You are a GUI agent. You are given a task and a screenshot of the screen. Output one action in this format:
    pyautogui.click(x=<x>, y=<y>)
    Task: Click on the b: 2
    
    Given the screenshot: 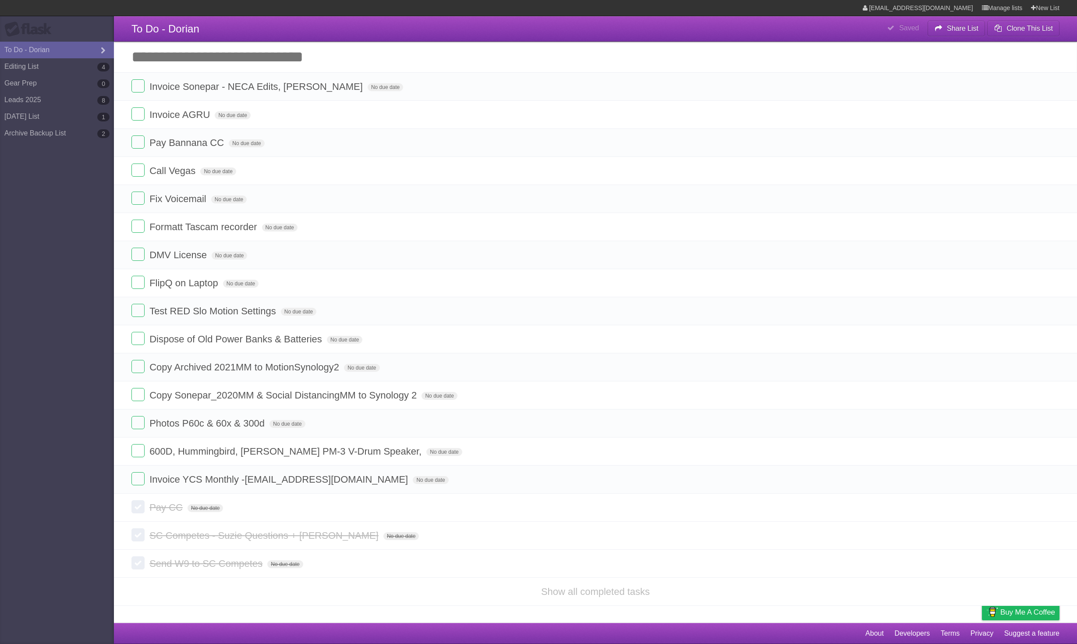 What is the action you would take?
    pyautogui.click(x=103, y=134)
    